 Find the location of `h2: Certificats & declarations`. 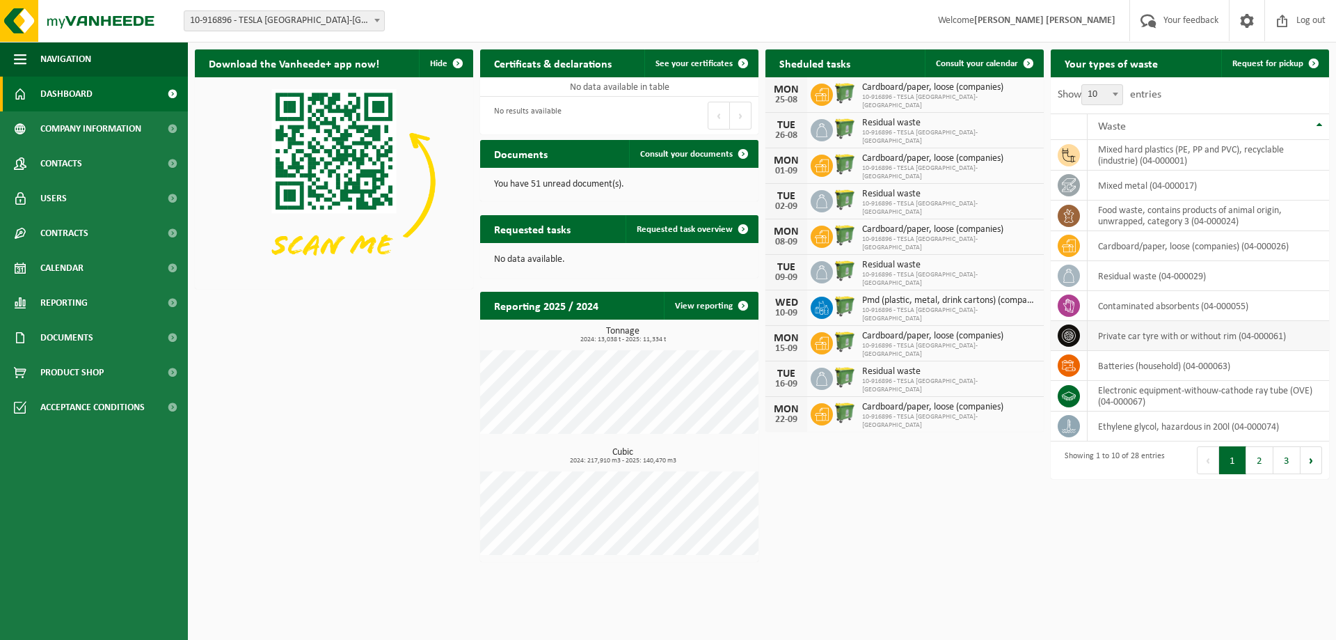

h2: Certificats & declarations is located at coordinates (553, 63).